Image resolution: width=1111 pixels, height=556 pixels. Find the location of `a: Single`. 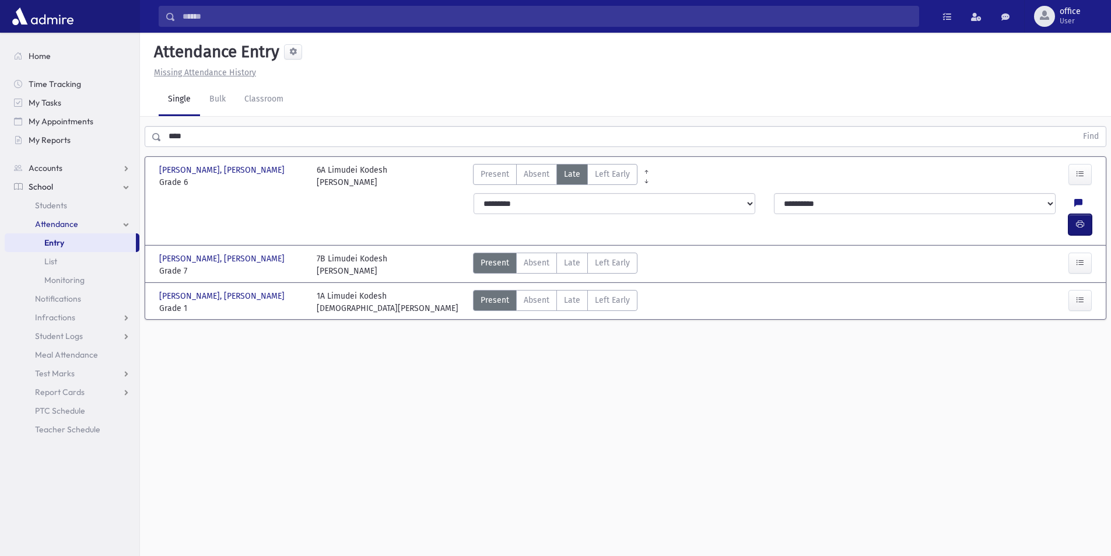

a: Single is located at coordinates (179, 100).